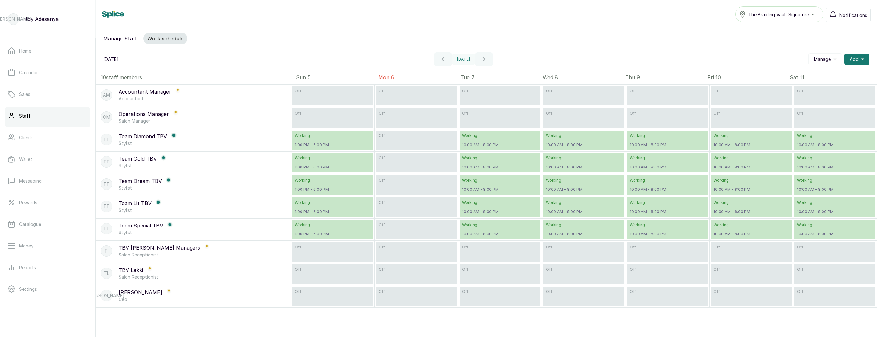 The height and width of the screenshot is (337, 877). I want to click on p: Fri 10, so click(749, 77).